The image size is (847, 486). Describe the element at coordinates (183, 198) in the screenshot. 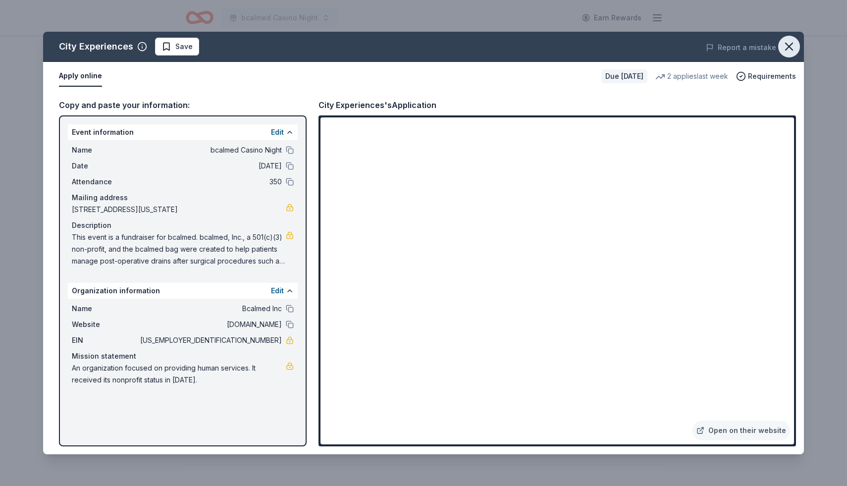

I see `div: Mailing address` at that location.